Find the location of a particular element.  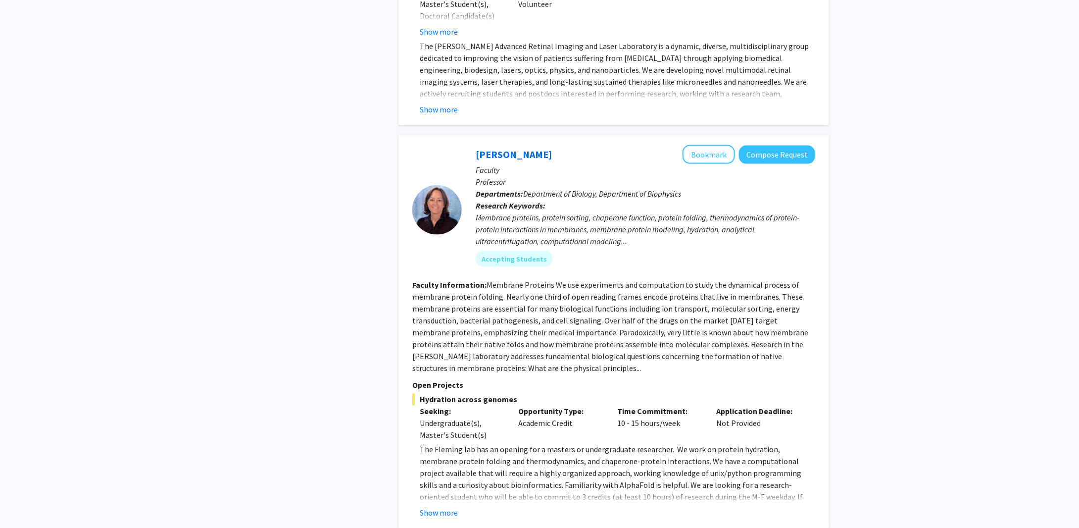

mat-chip: Accepting Students is located at coordinates (514, 259).